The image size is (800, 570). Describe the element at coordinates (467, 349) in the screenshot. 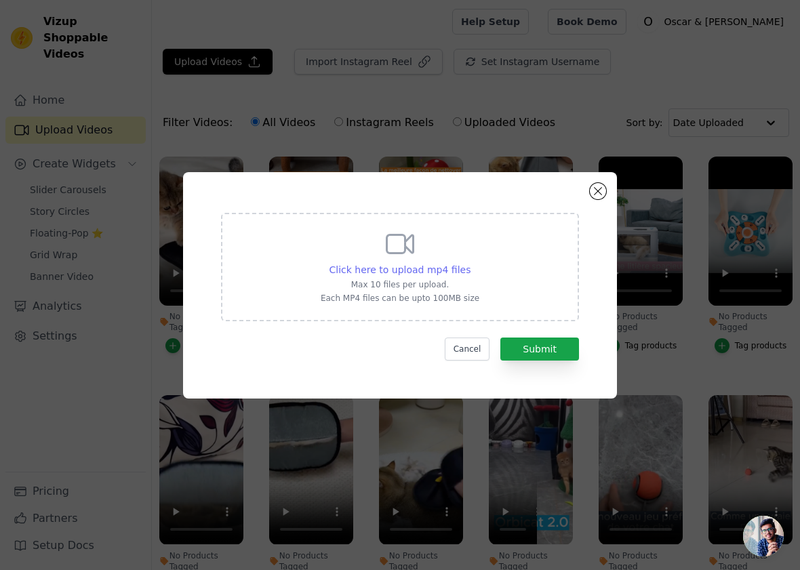

I see `button: Cancel` at that location.